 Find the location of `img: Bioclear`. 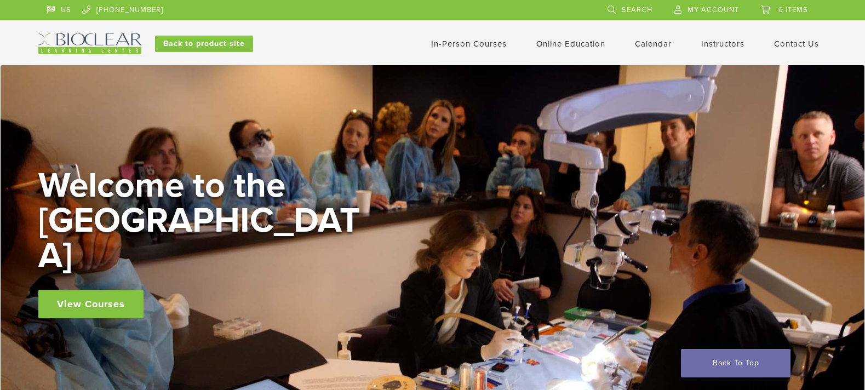

img: Bioclear is located at coordinates (90, 44).